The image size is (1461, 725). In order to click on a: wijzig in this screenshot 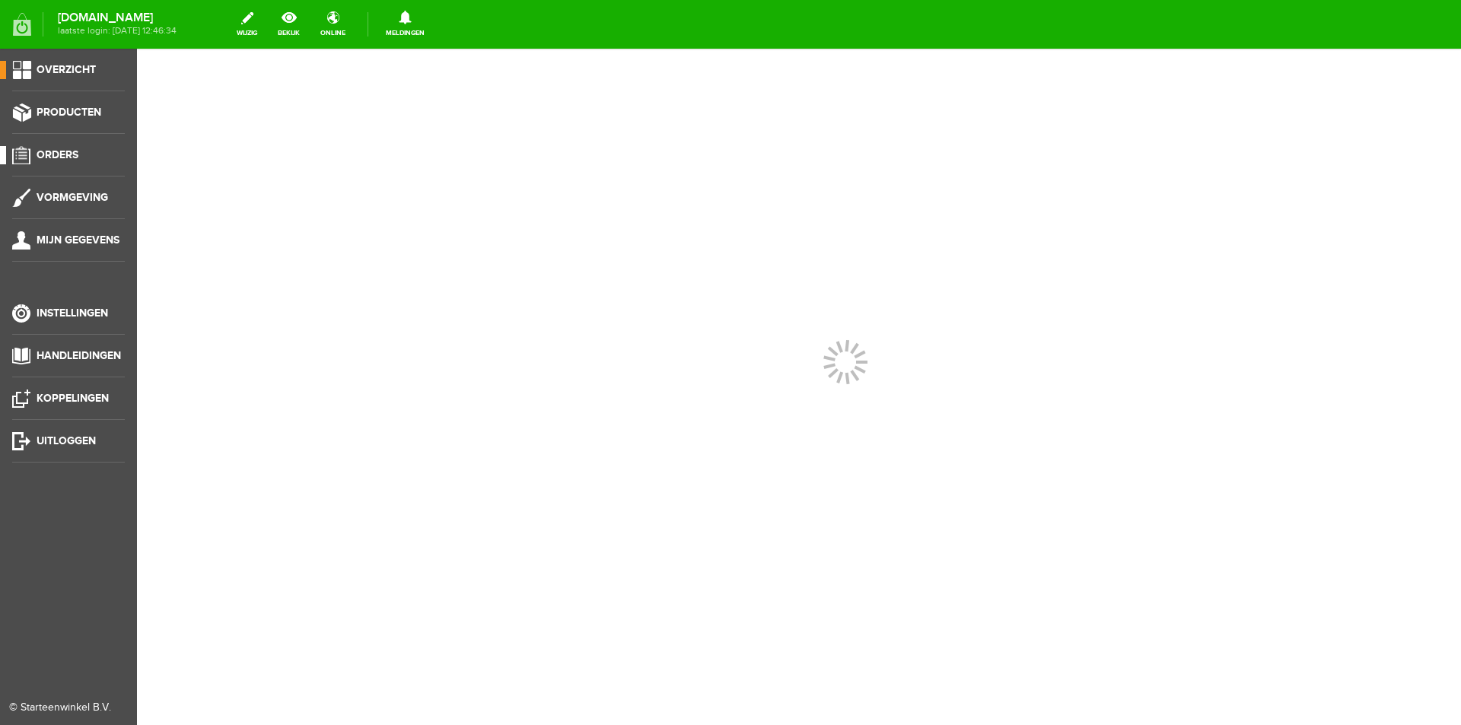, I will do `click(247, 24)`.